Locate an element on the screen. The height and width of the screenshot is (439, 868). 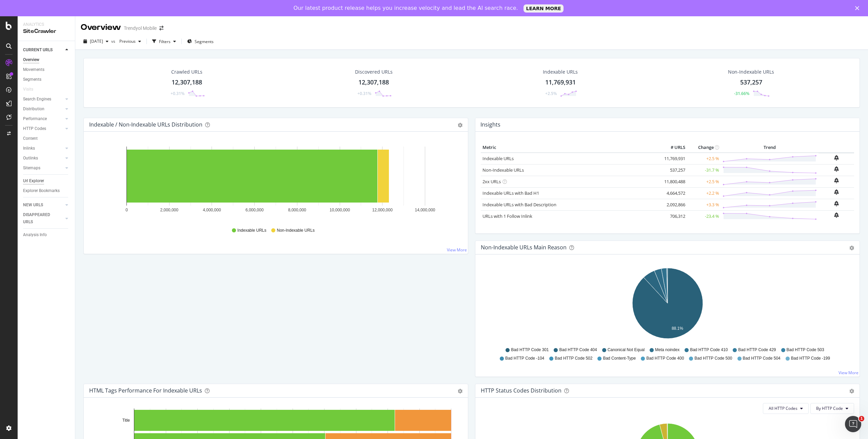
td: 2,092,866 is located at coordinates (673, 204).